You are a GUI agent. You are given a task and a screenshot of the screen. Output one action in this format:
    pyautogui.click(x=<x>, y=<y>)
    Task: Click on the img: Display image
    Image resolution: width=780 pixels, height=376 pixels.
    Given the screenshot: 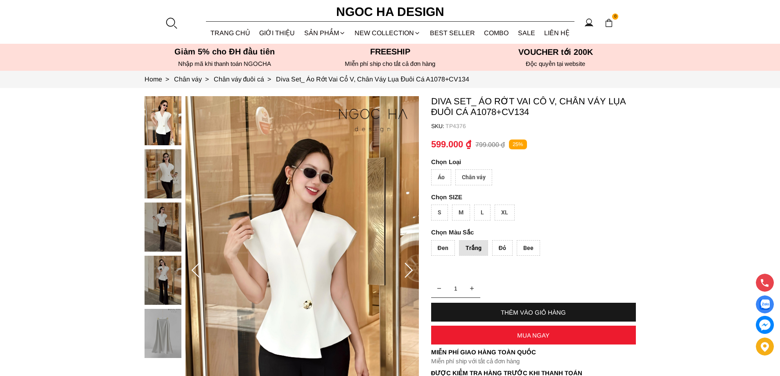 What is the action you would take?
    pyautogui.click(x=764, y=305)
    